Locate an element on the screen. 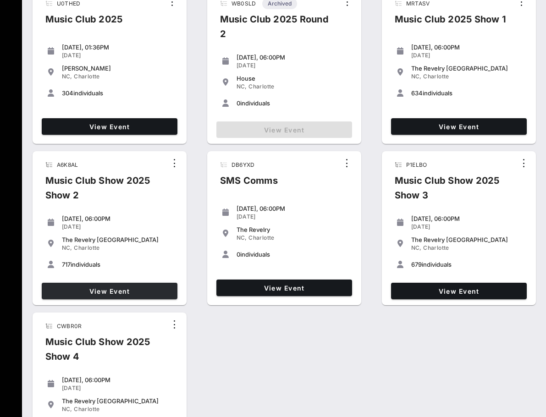 This screenshot has width=546, height=417. div: Music Club 2025 is located at coordinates (84, 23).